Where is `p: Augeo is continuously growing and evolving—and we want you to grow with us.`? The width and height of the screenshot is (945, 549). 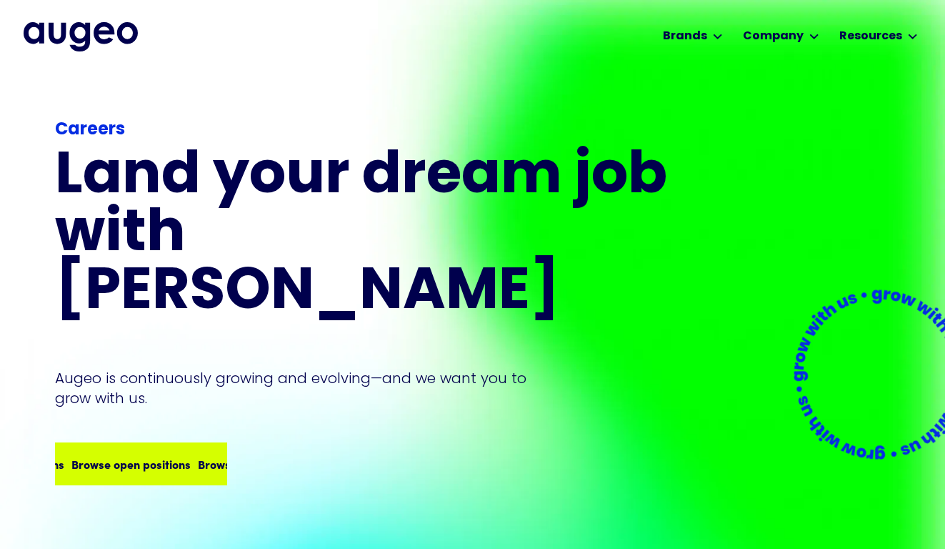 p: Augeo is continuously growing and evolving—and we want you to grow with us. is located at coordinates (301, 388).